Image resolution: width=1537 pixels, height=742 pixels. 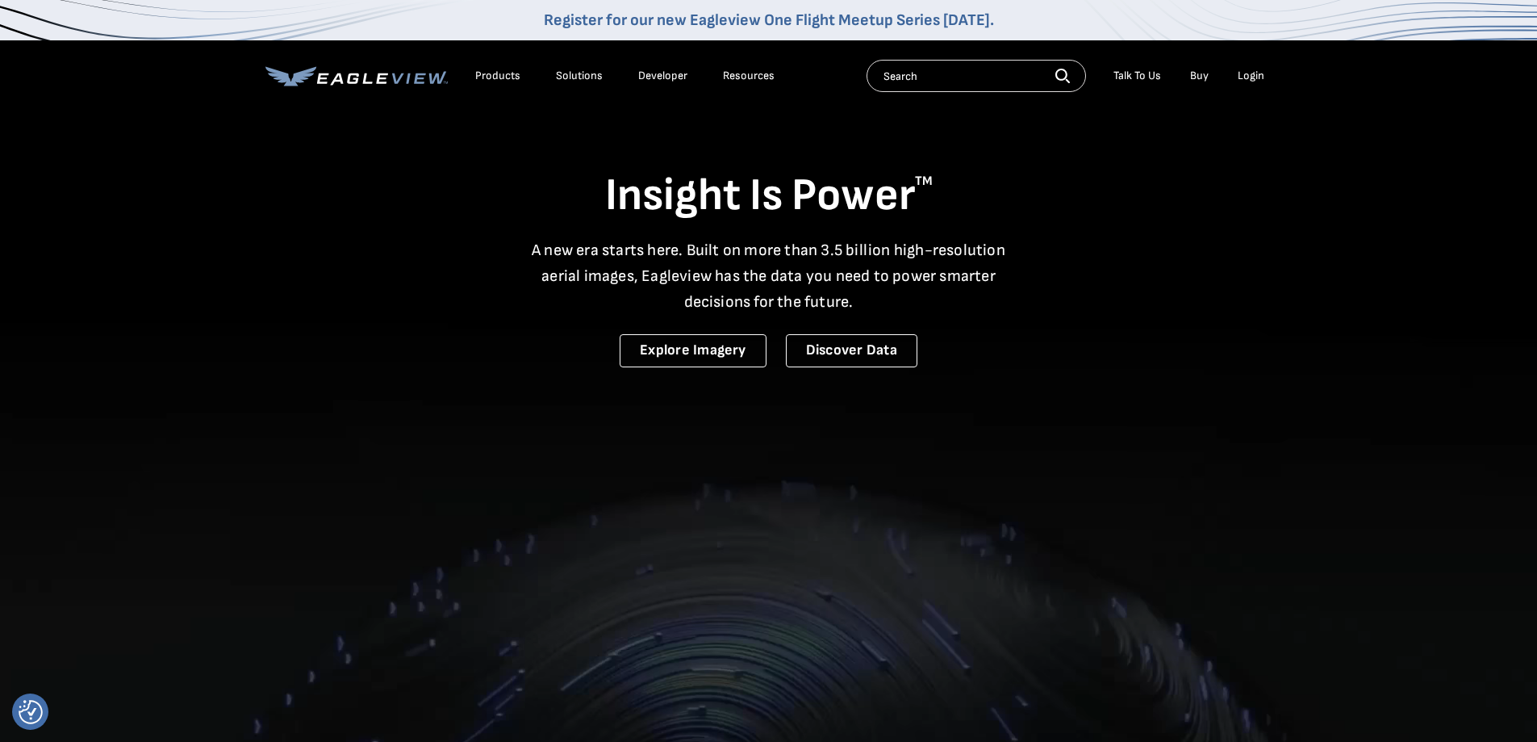 I want to click on div: Solutions, so click(x=579, y=76).